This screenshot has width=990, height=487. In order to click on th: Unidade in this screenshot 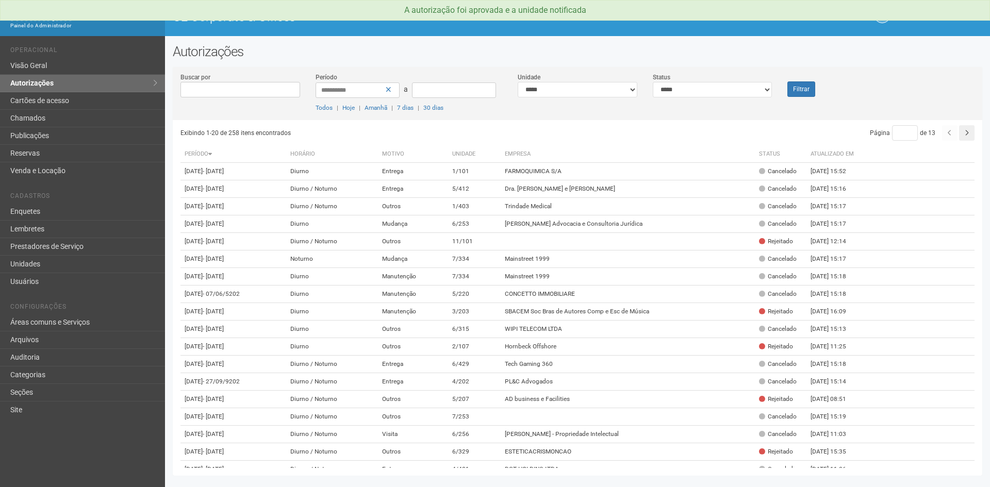, I will do `click(475, 154)`.